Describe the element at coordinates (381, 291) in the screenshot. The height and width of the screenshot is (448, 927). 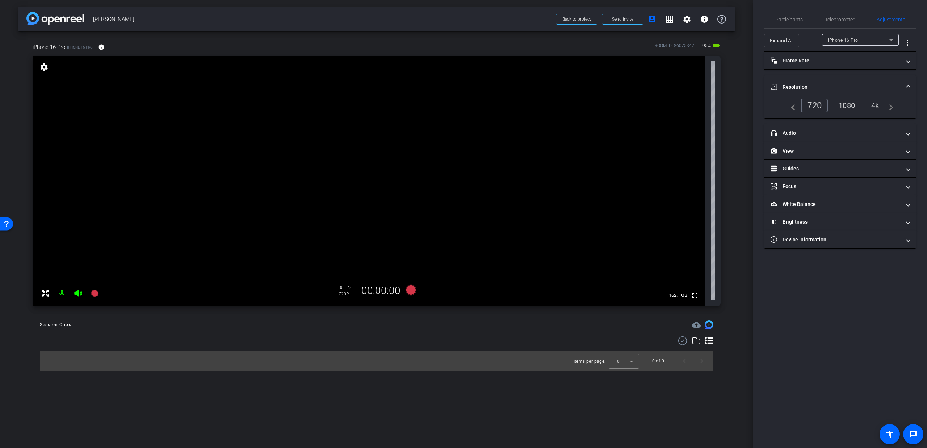
I see `div: 00:00:00` at that location.